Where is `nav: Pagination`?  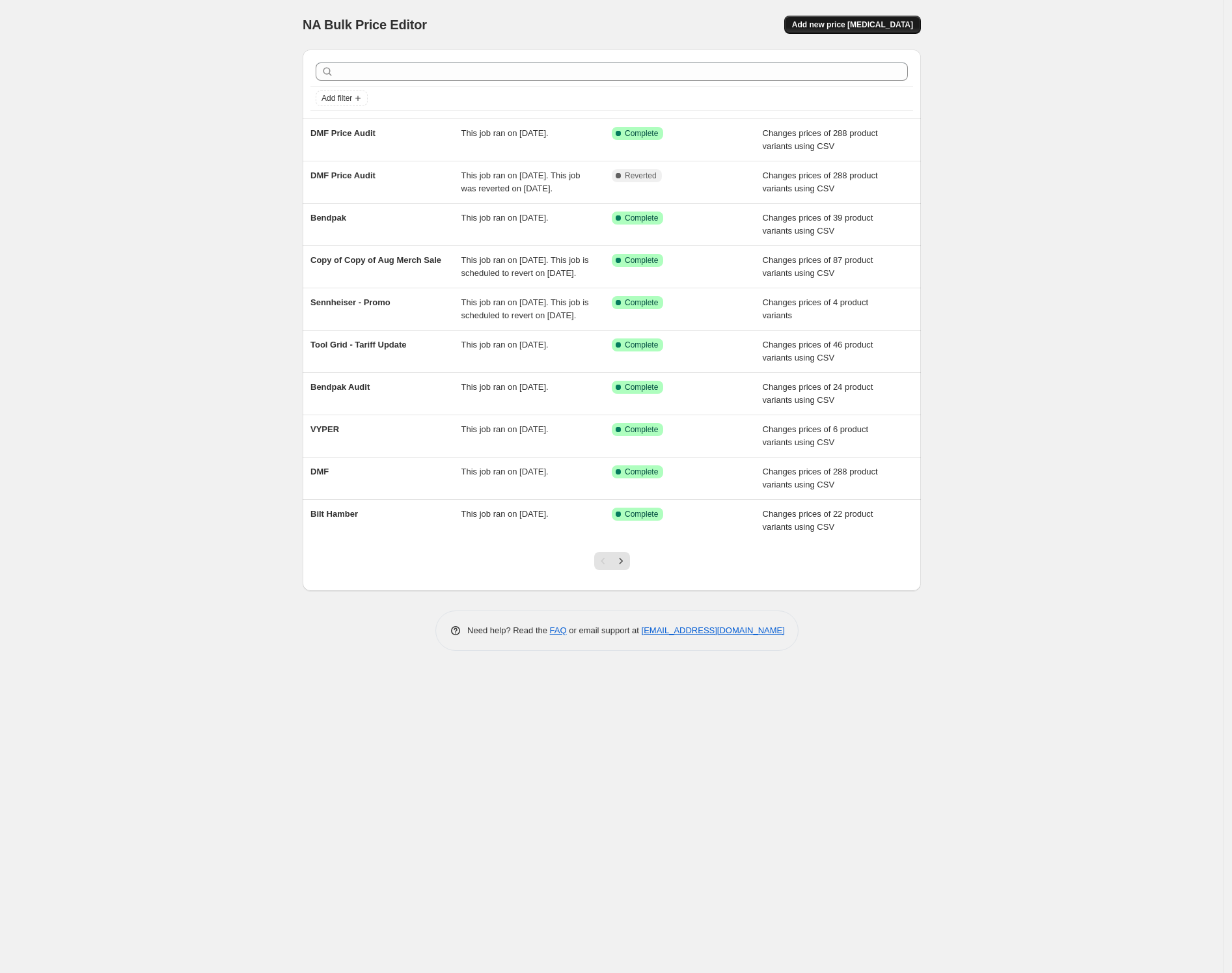 nav: Pagination is located at coordinates (612, 561).